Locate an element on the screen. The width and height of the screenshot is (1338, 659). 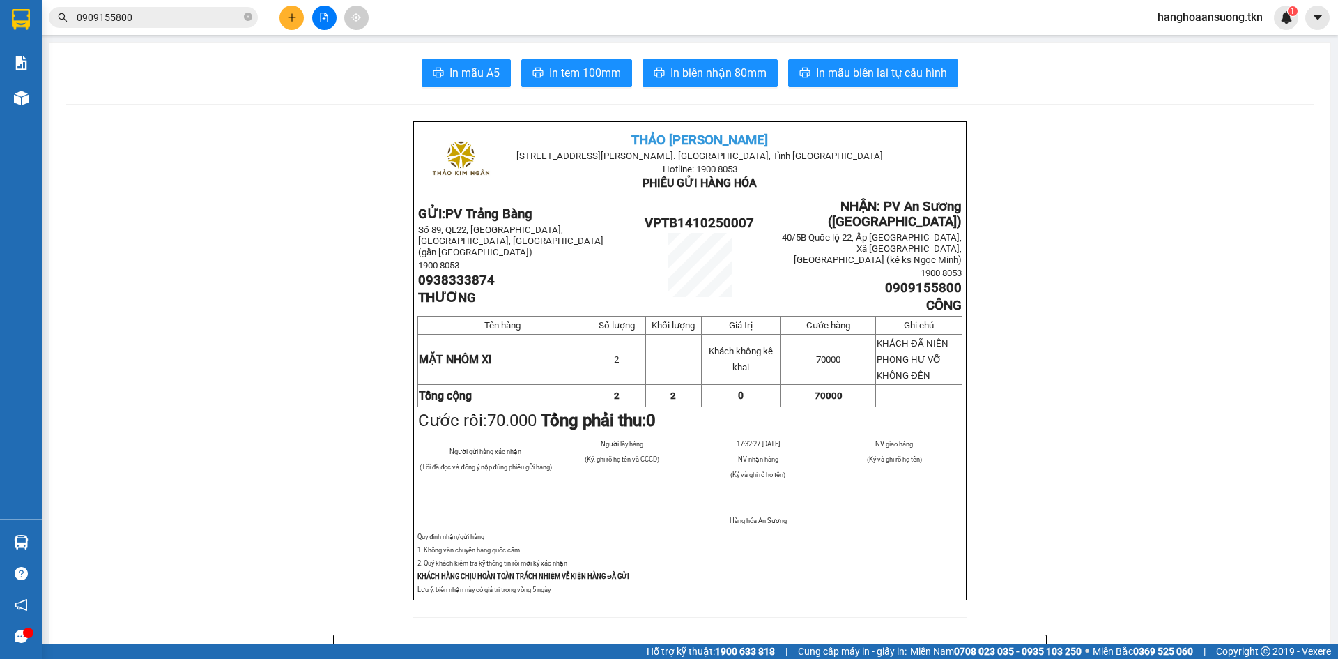
span: search is located at coordinates (63, 17).